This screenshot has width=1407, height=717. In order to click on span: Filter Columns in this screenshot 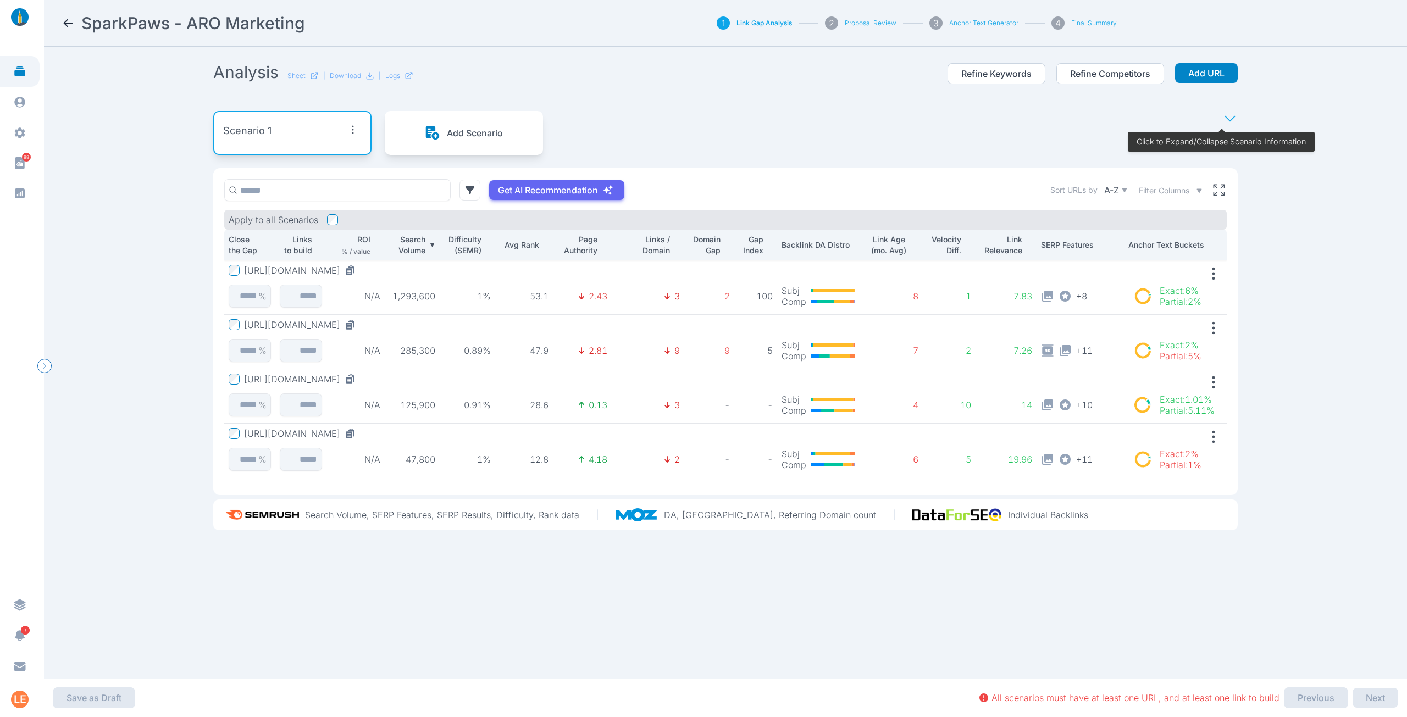, I will do `click(1164, 191)`.